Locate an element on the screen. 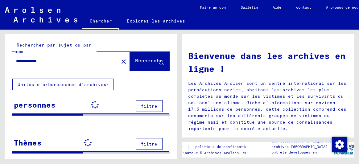  mat-icon: close is located at coordinates (124, 62).